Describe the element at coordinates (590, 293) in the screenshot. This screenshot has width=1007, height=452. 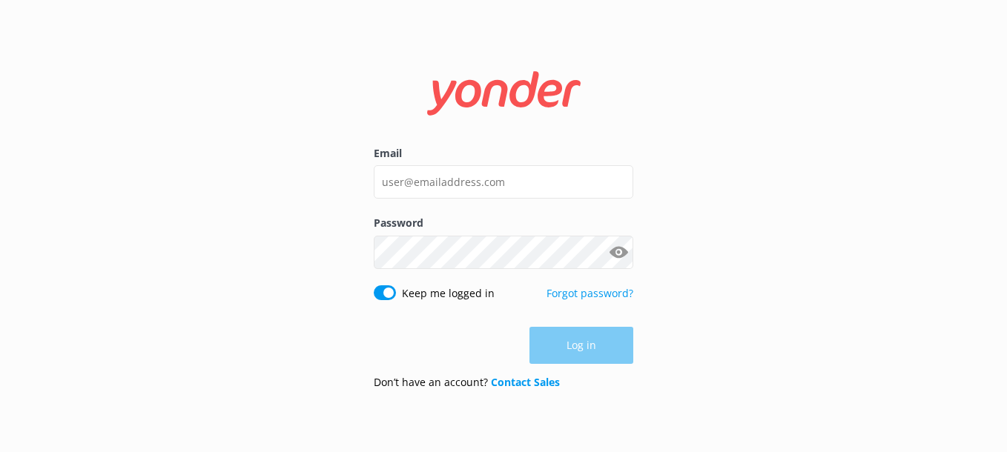
I see `a: Forgot password?` at that location.